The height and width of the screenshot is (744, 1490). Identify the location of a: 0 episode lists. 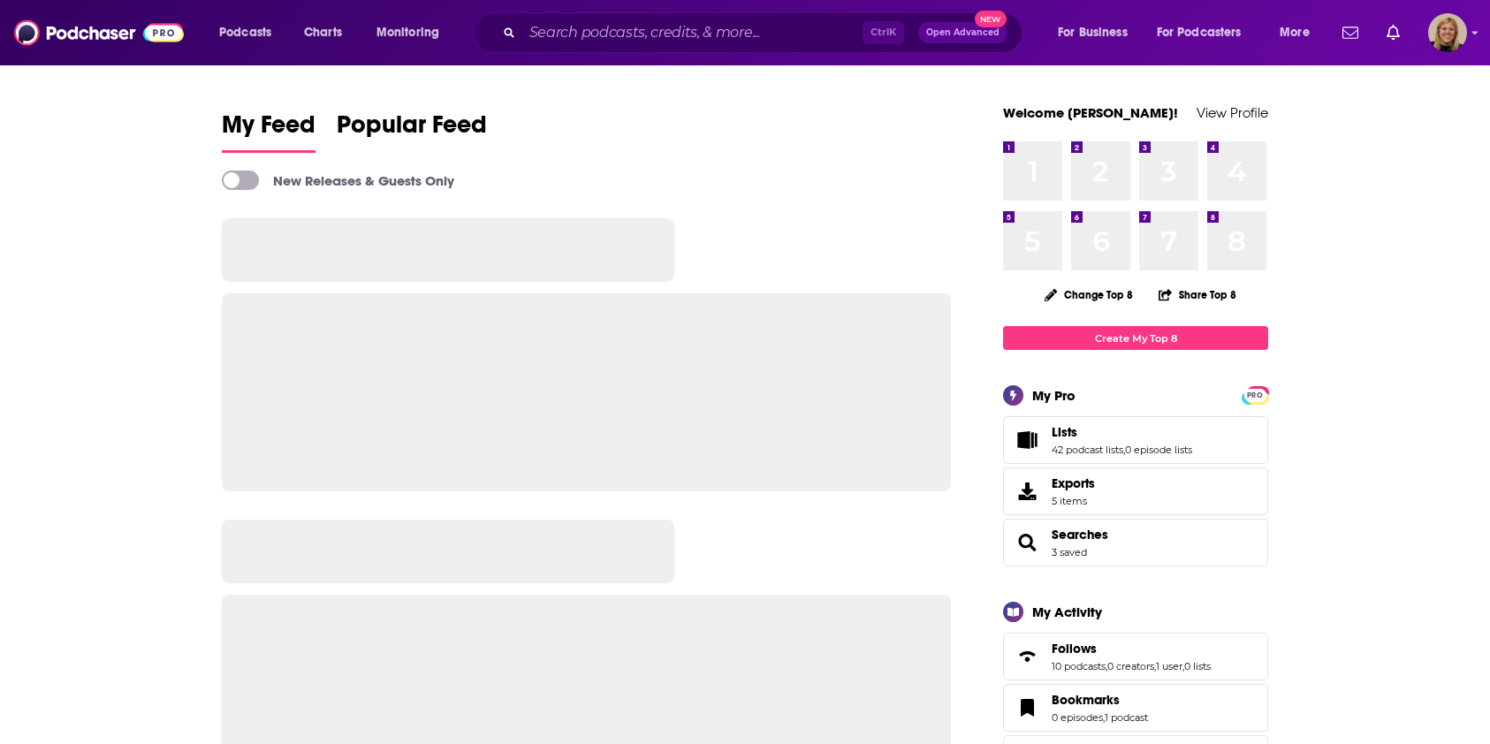
(1159, 450).